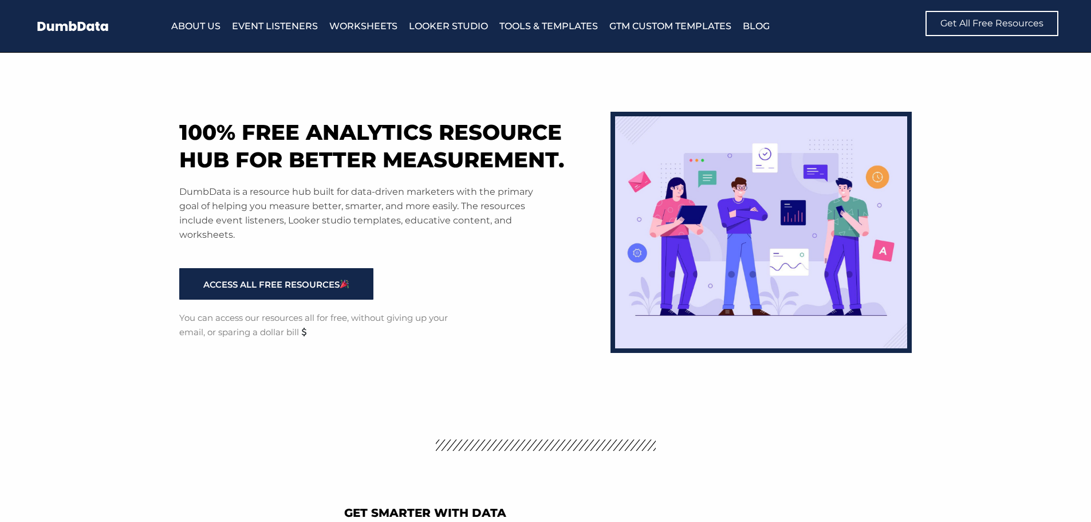  What do you see at coordinates (196, 26) in the screenshot?
I see `a: About Us` at bounding box center [196, 26].